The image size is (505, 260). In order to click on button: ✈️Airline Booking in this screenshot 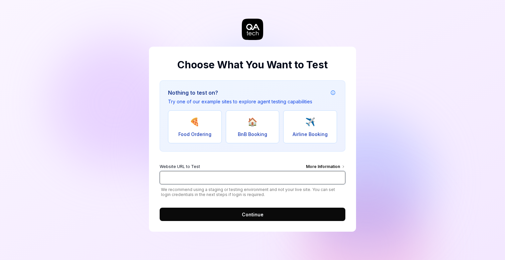, I will do `click(310, 127)`.